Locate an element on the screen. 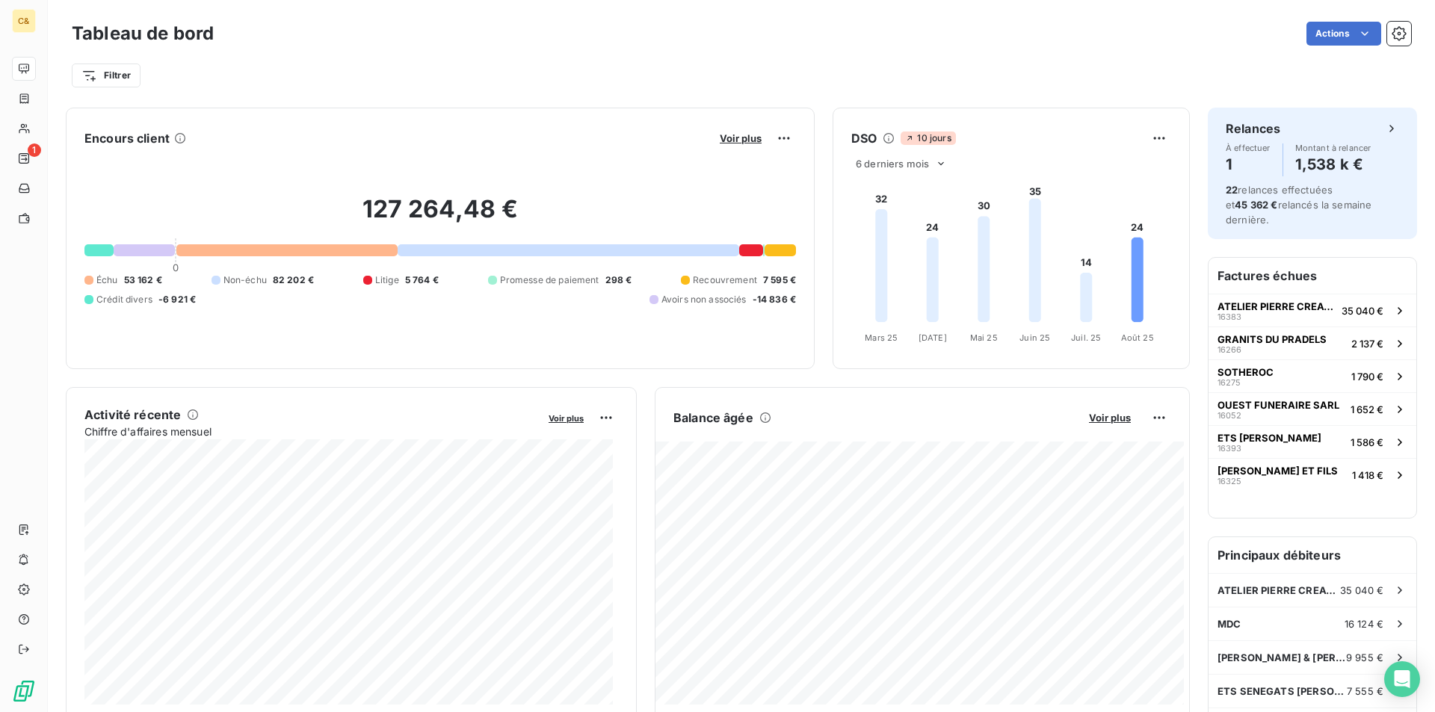  span: 9 955 € is located at coordinates (1365, 658).